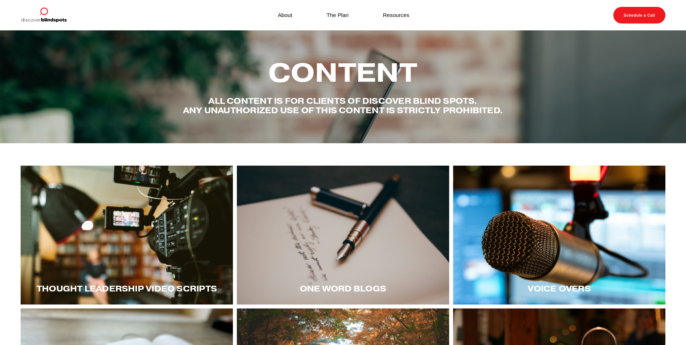 This screenshot has height=345, width=686. Describe the element at coordinates (343, 73) in the screenshot. I see `h2: Content` at that location.